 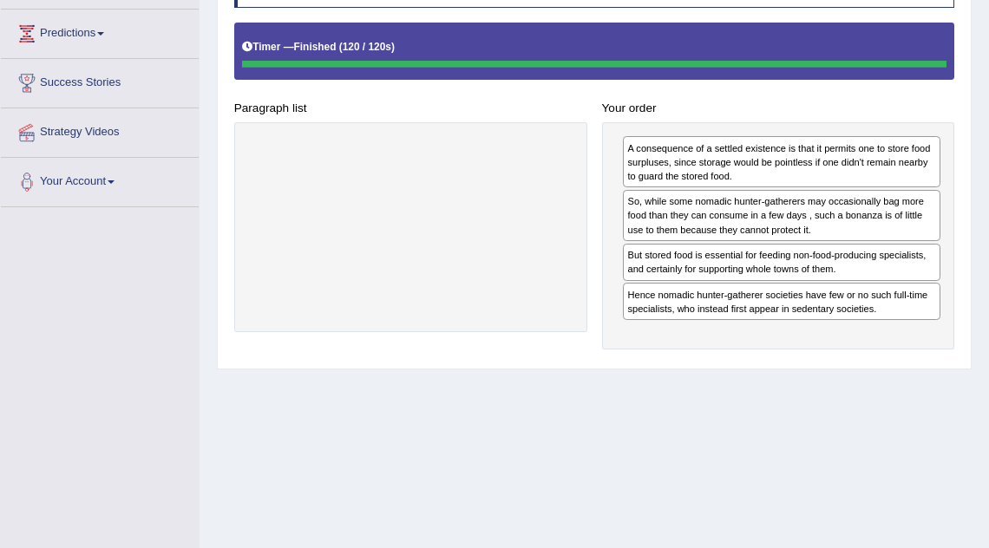 What do you see at coordinates (778, 108) in the screenshot?
I see `h4: Your order` at bounding box center [778, 108].